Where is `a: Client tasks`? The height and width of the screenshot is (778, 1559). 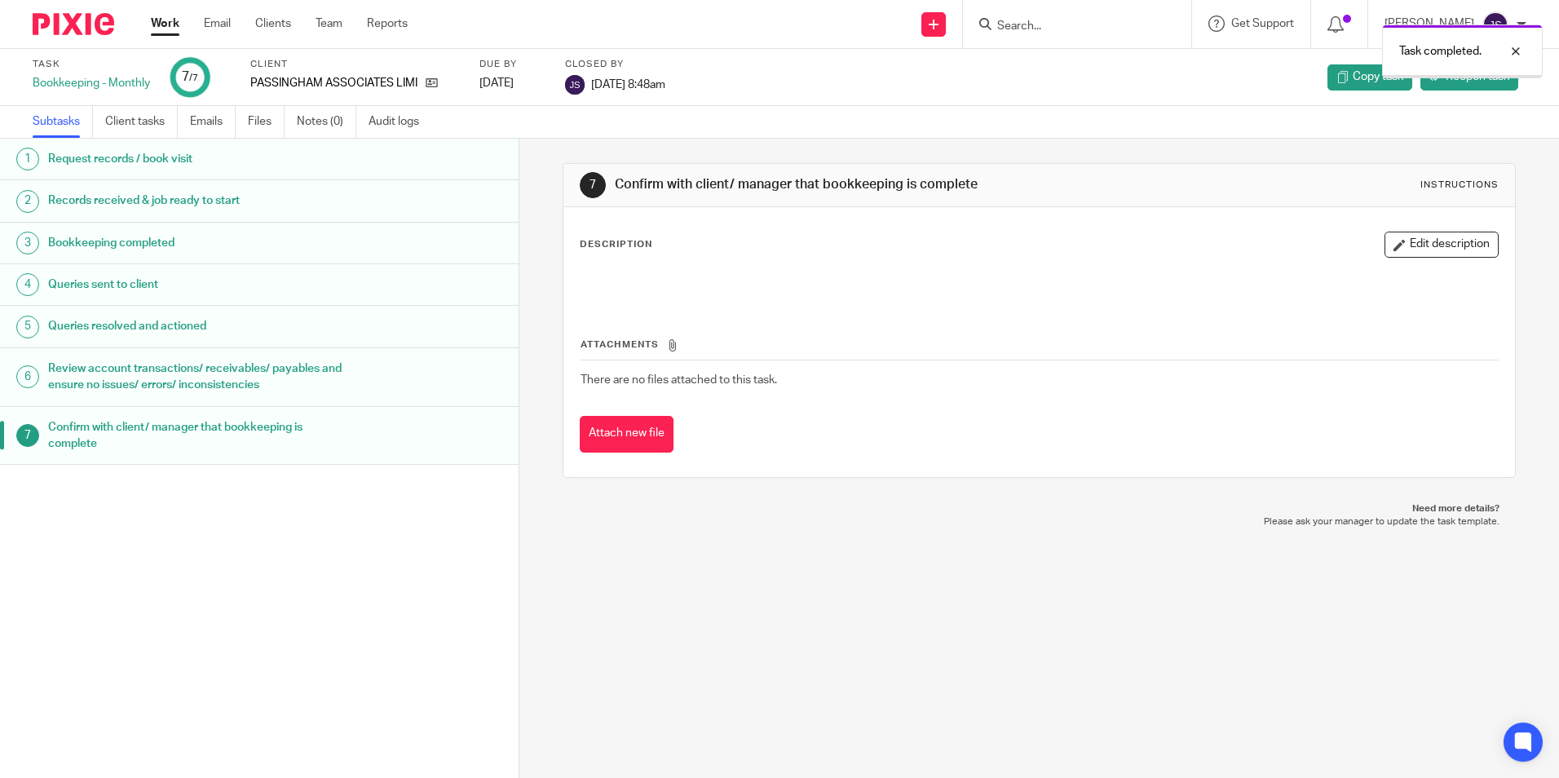 a: Client tasks is located at coordinates (141, 122).